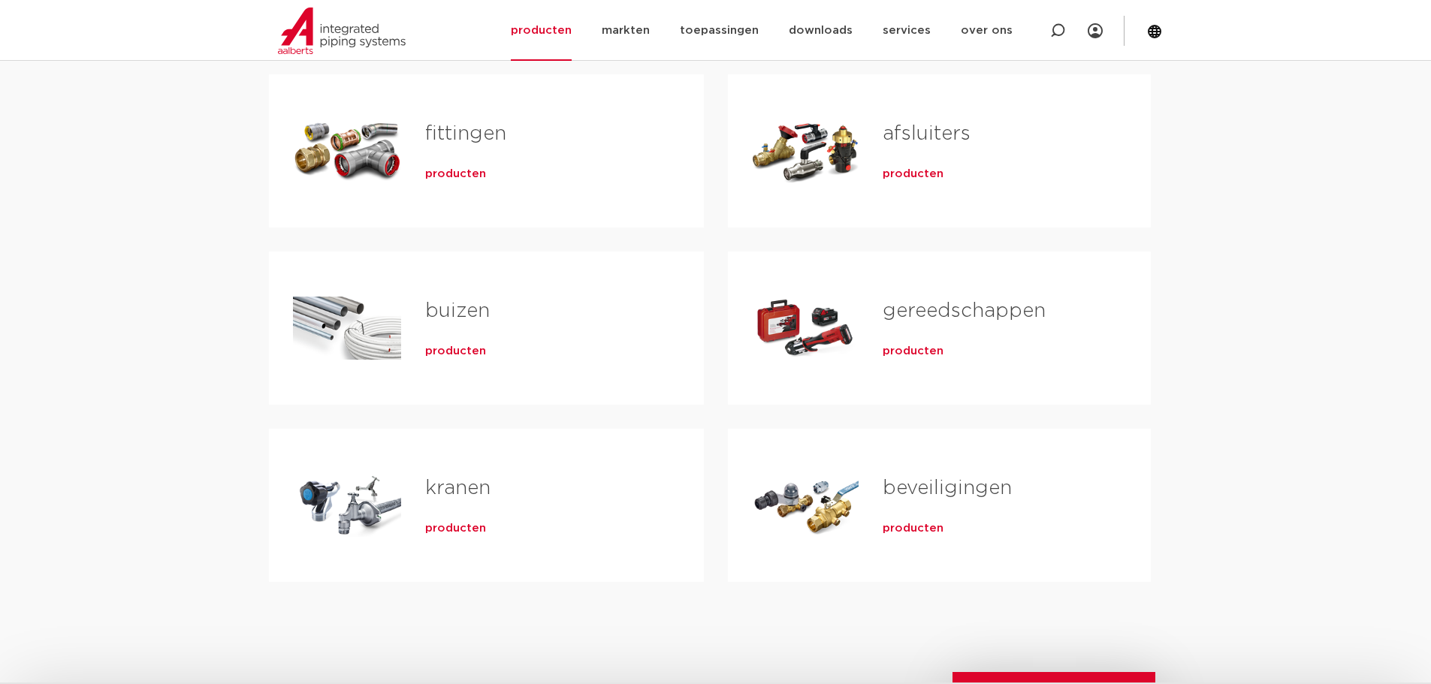 Image resolution: width=1431 pixels, height=684 pixels. What do you see at coordinates (964, 311) in the screenshot?
I see `a: gereedschappen` at bounding box center [964, 311].